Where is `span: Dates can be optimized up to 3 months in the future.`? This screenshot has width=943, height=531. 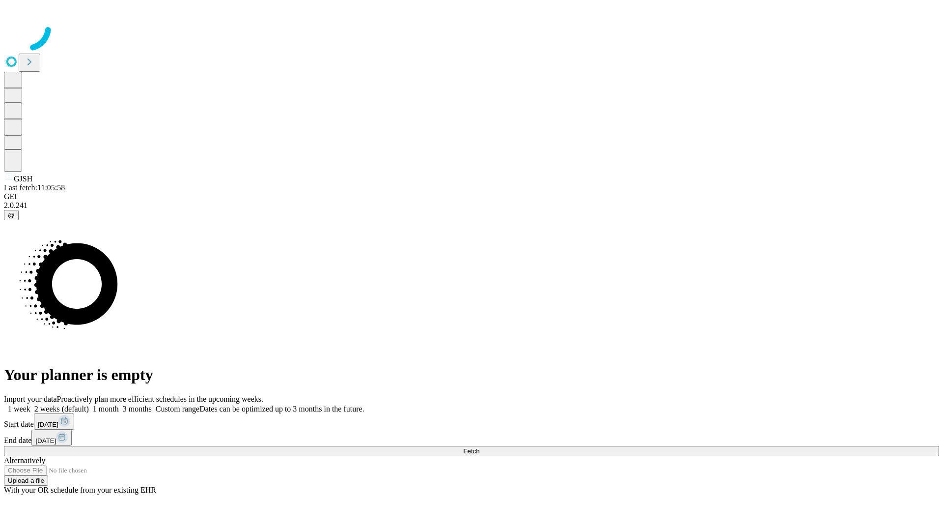
span: Dates can be optimized up to 3 months in the future. is located at coordinates (282, 408).